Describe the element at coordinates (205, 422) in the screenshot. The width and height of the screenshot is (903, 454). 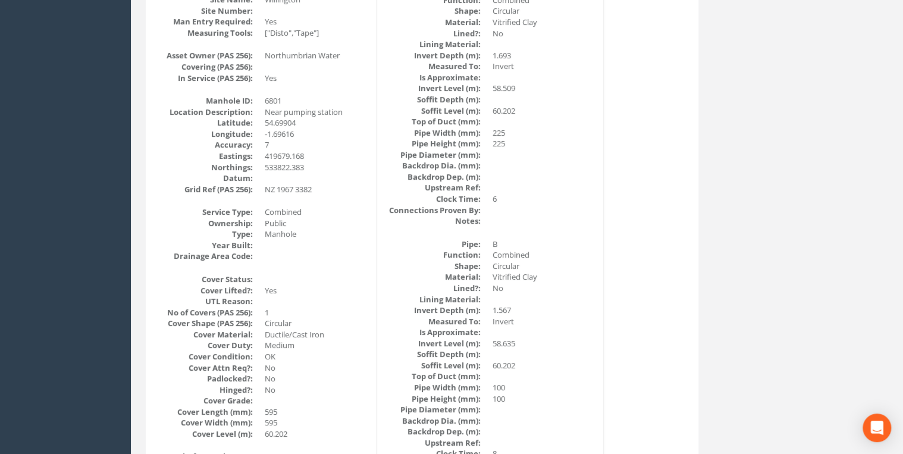
I see `dt: Cover Width (mm):` at that location.